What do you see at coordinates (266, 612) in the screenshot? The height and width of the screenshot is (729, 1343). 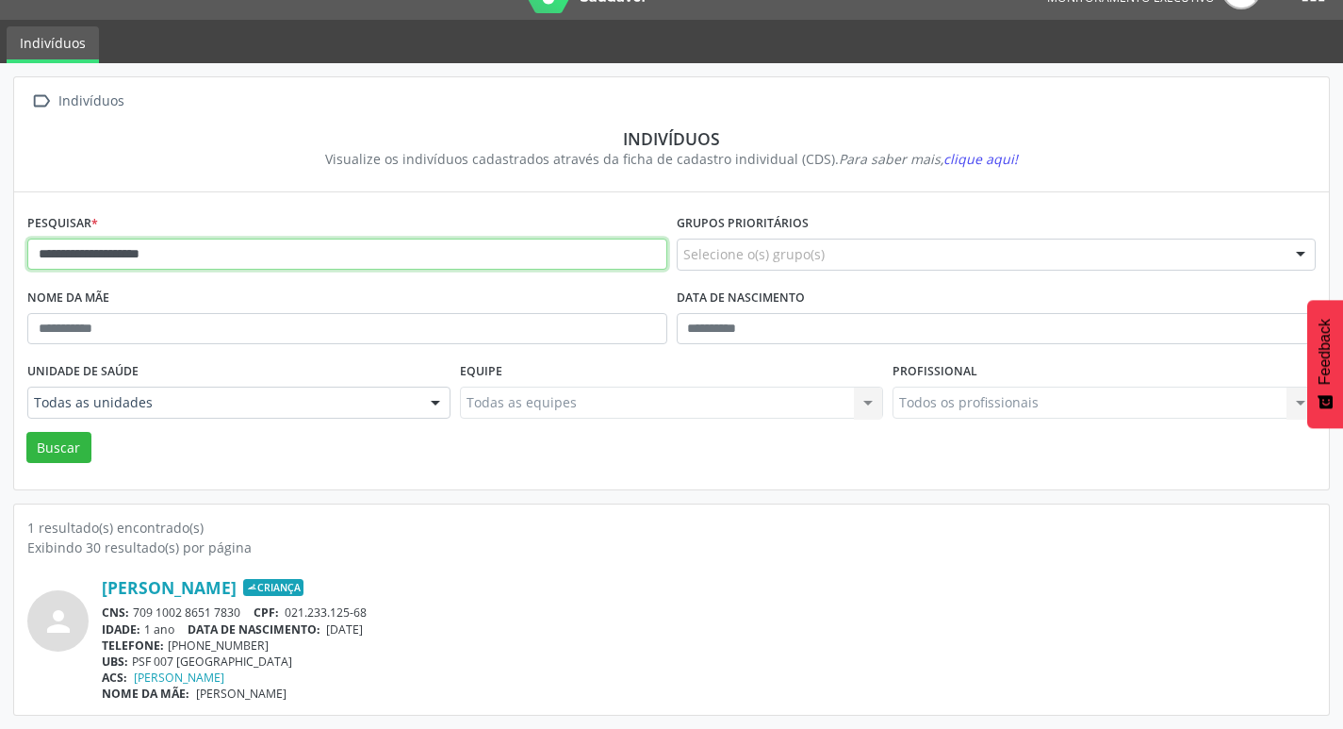 I see `span: CPF:` at bounding box center [266, 612].